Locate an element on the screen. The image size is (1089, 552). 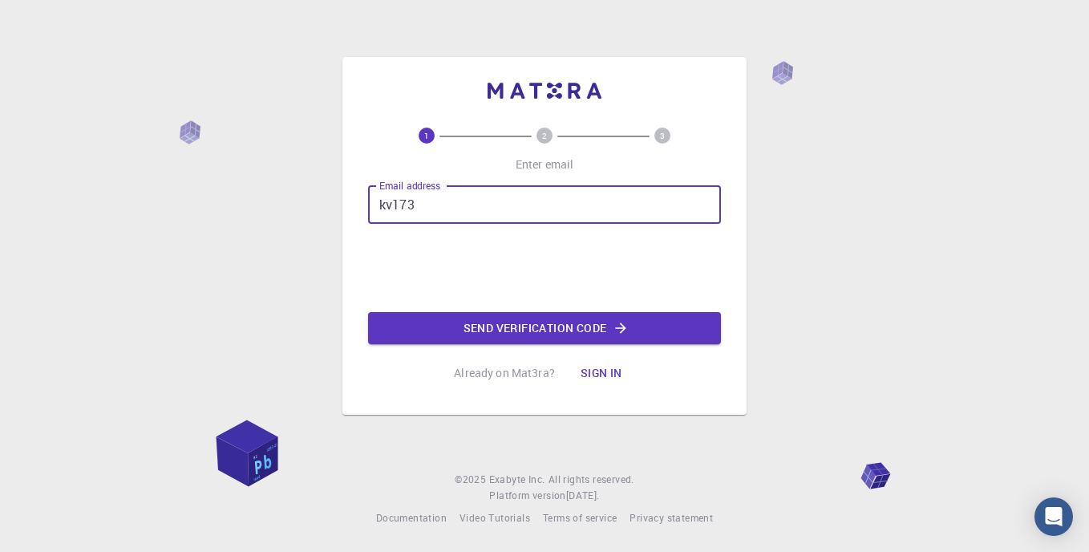
a: Privacy statement is located at coordinates (671, 518).